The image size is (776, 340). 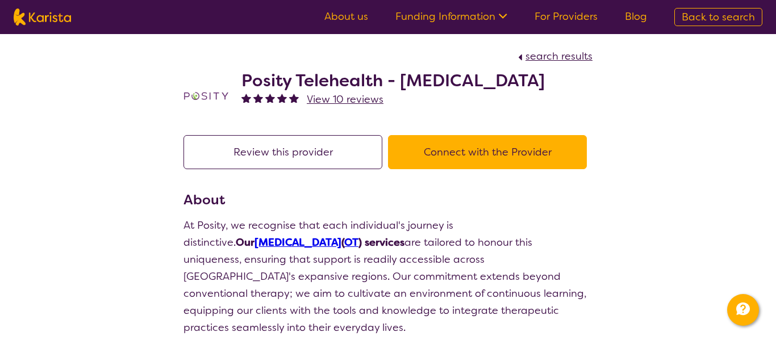 I want to click on a: View 10 reviews, so click(x=345, y=99).